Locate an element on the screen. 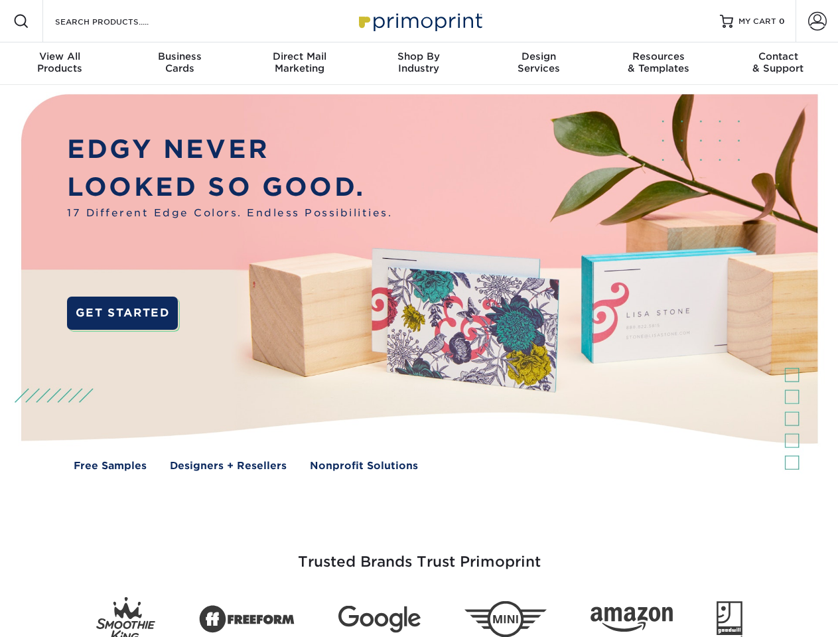 Image resolution: width=838 pixels, height=637 pixels. img: Goodwill is located at coordinates (729, 619).